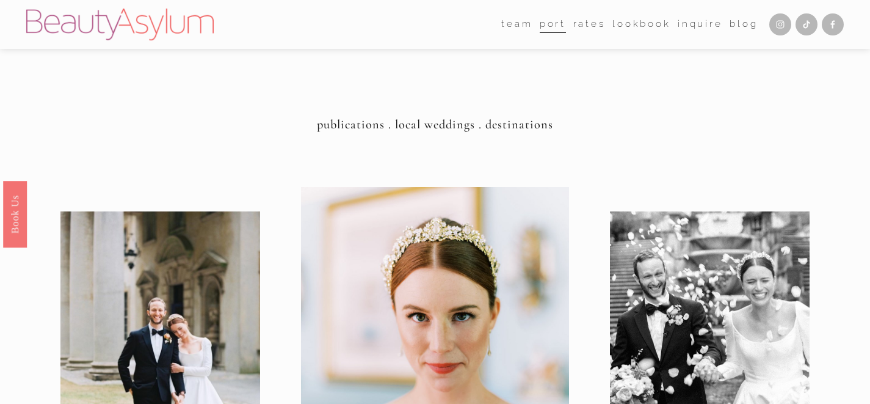  I want to click on a: Lookbook, so click(642, 24).